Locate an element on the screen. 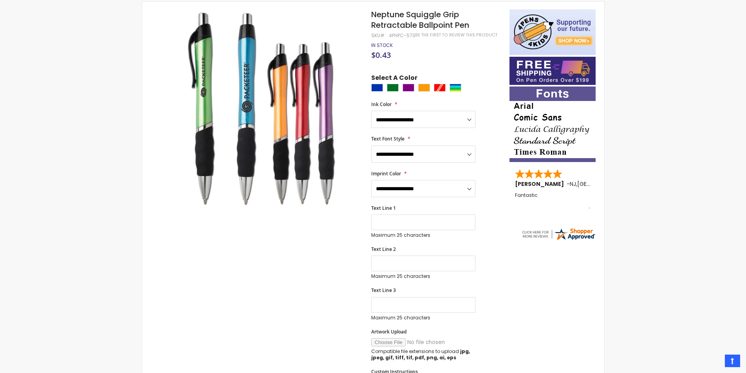 Image resolution: width=746 pixels, height=373 pixels. div: Availability is located at coordinates (382, 45).